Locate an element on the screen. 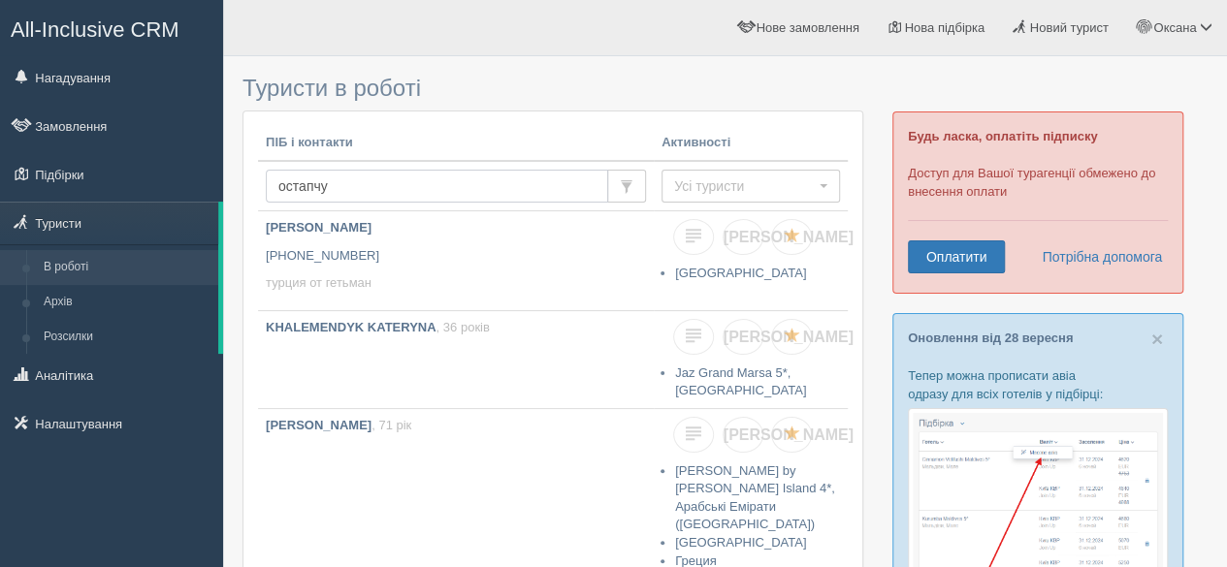  a: Архів is located at coordinates (126, 303).